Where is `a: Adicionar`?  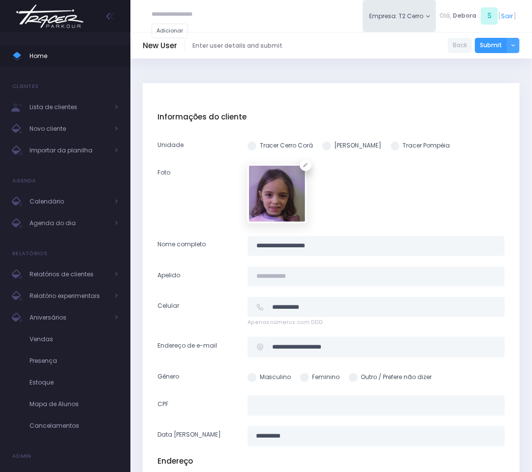 a: Adicionar is located at coordinates (170, 31).